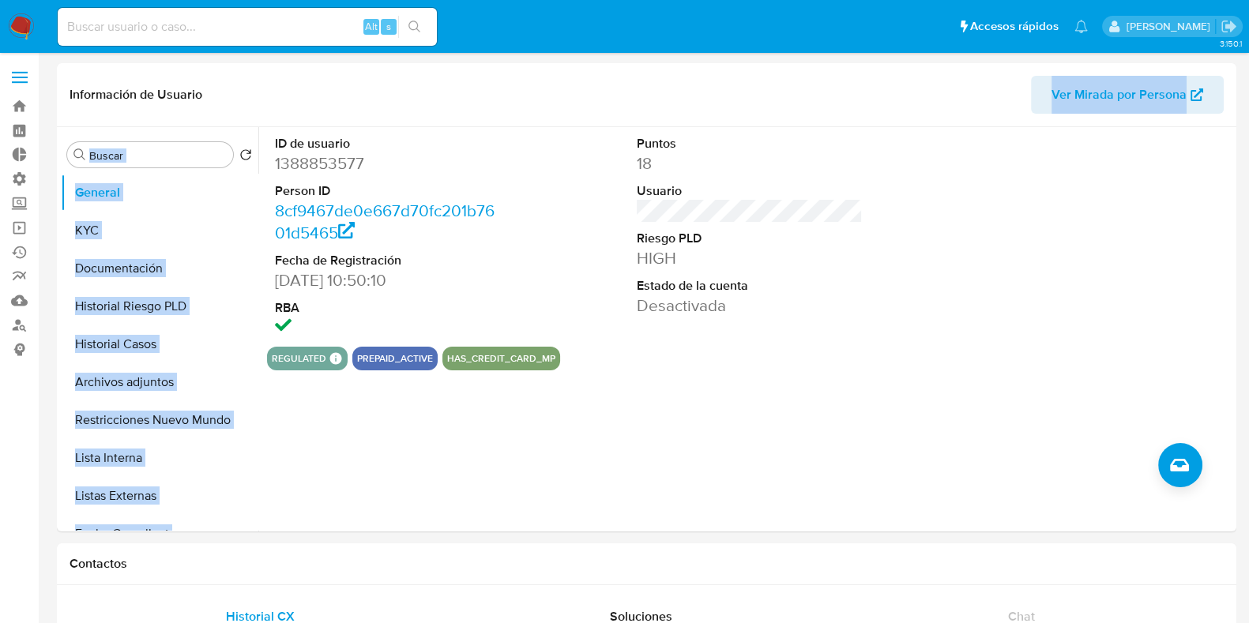  I want to click on dd: 1388853577, so click(388, 164).